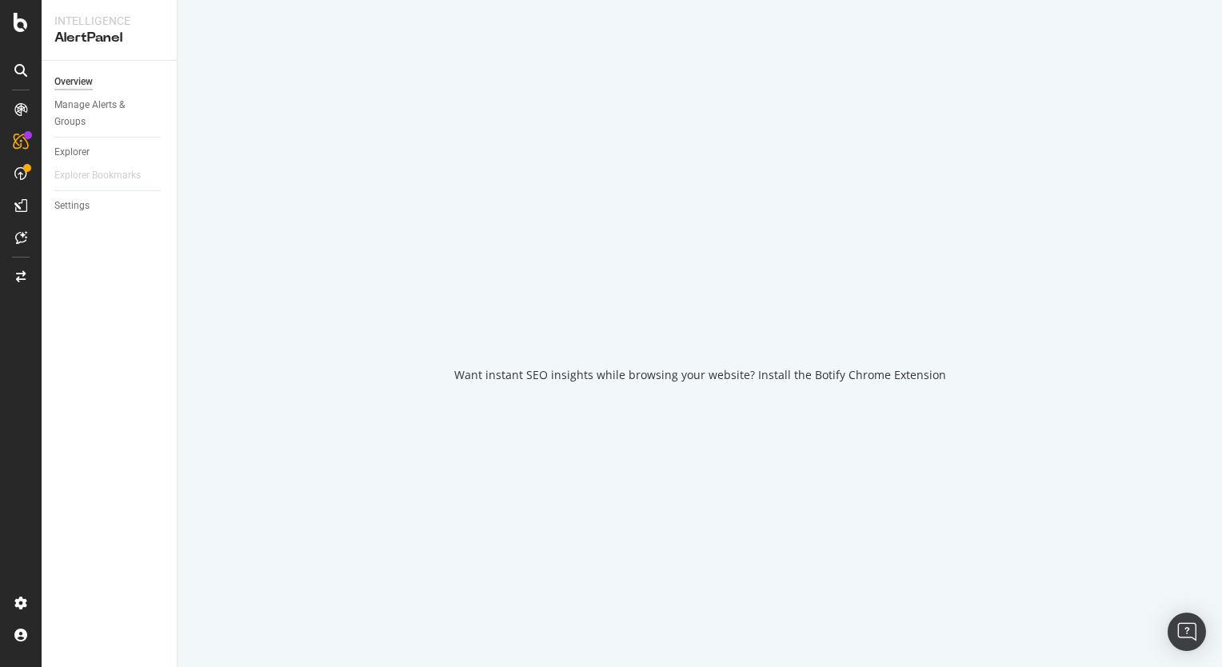  I want to click on a: Explorer, so click(110, 152).